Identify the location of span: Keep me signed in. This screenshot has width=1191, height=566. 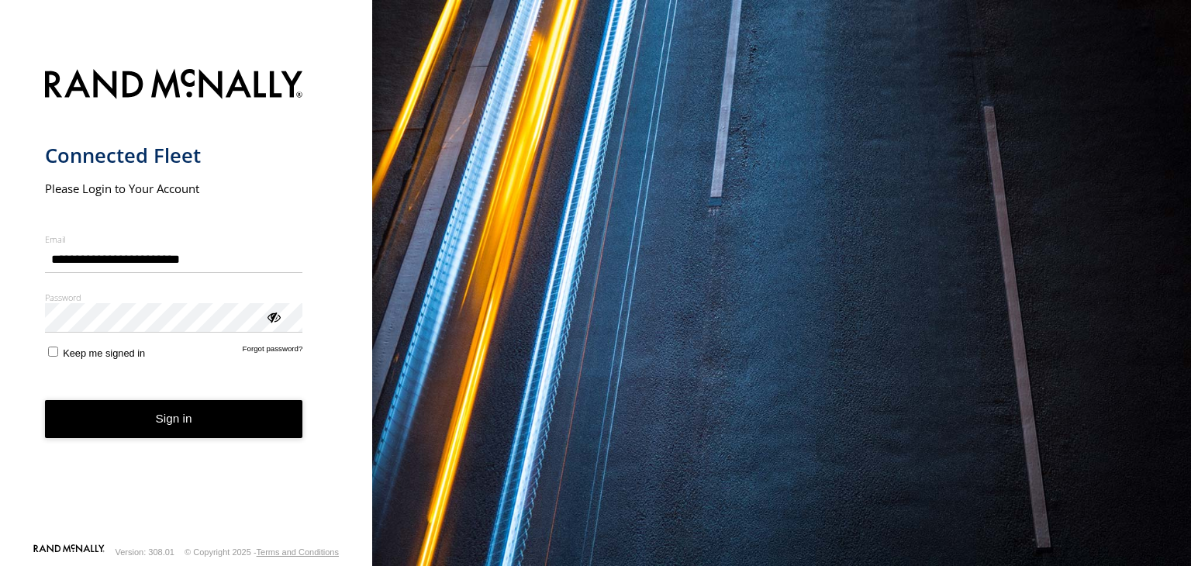
(104, 353).